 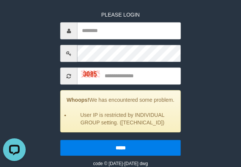 What do you see at coordinates (120, 111) in the screenshot?
I see `div: We has encountered some problem.` at bounding box center [120, 111].